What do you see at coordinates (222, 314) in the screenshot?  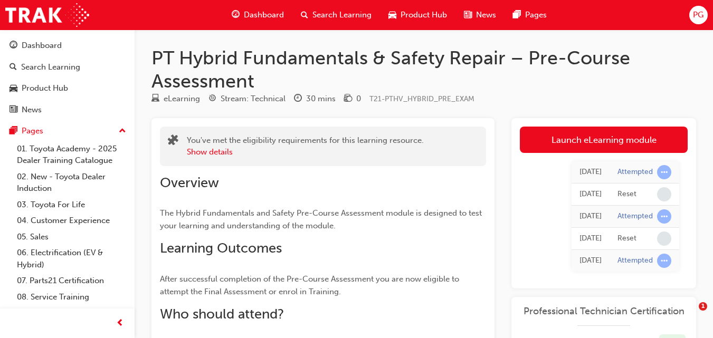 I see `span: Who should attend?` at bounding box center [222, 314].